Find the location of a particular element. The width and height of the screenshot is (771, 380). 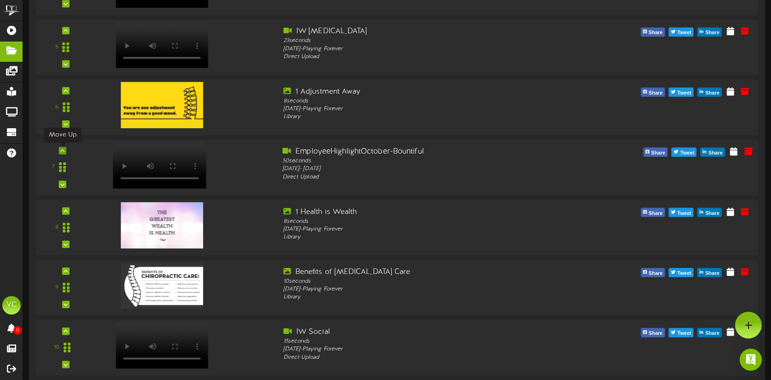

div: IW Social is located at coordinates (427, 332).